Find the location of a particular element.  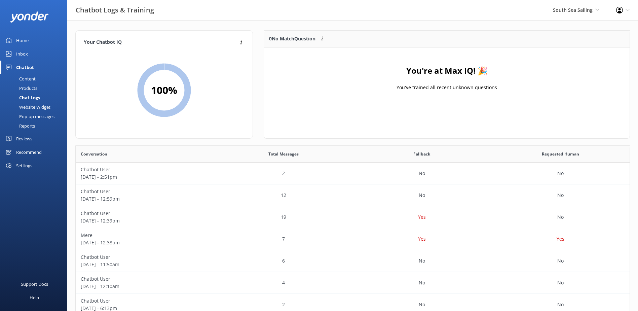

p: You've trained all recent unknown questions is located at coordinates (447, 87).